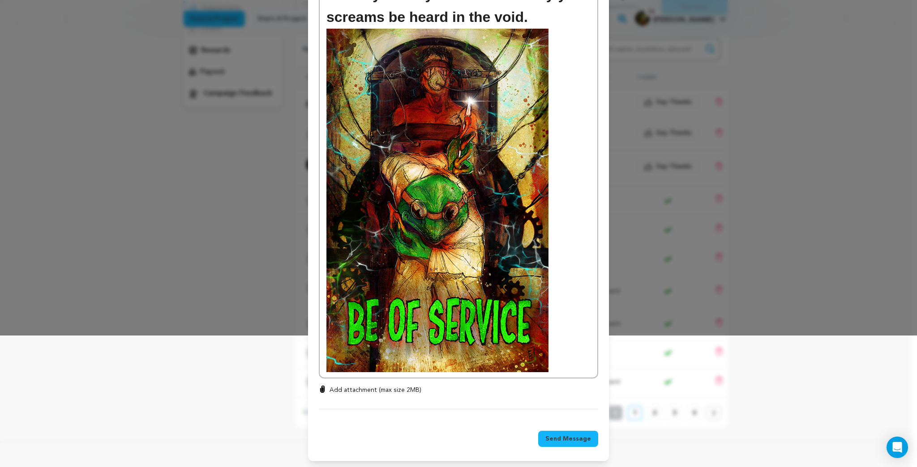 The image size is (917, 467). Describe the element at coordinates (568, 439) in the screenshot. I see `span: Send Message` at that location.